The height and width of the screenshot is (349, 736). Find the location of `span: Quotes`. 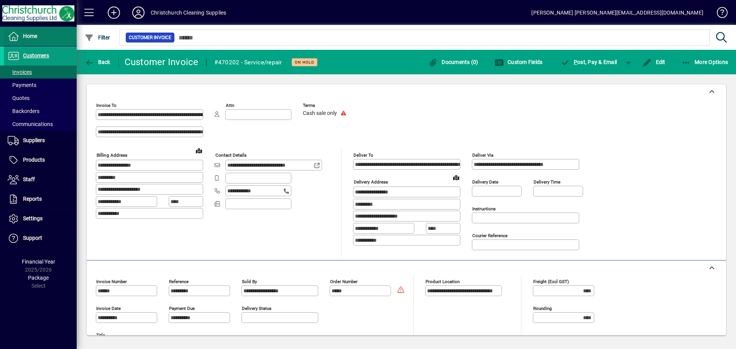

span: Quotes is located at coordinates (18, 98).